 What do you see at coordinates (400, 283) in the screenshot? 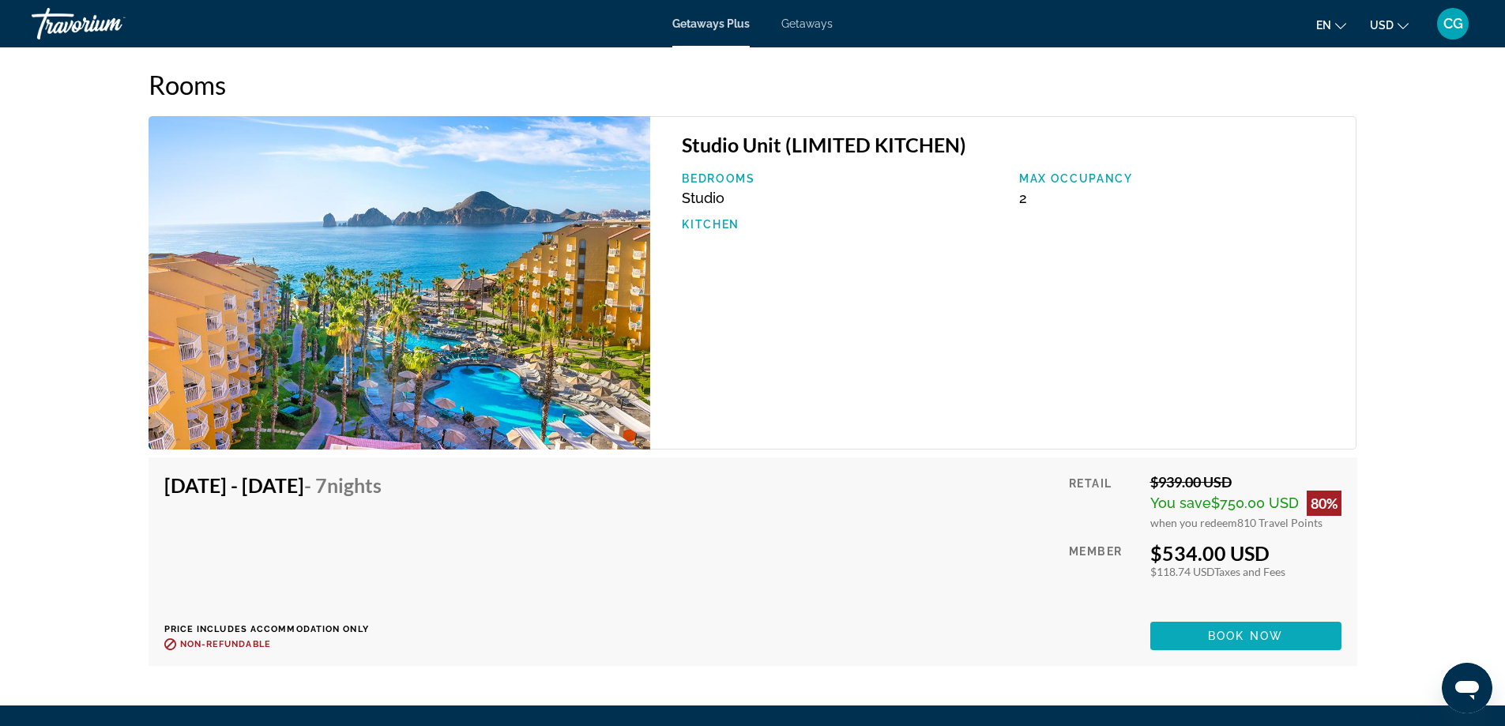
I see `img: Villa del Palmar-Cabo` at bounding box center [400, 283].